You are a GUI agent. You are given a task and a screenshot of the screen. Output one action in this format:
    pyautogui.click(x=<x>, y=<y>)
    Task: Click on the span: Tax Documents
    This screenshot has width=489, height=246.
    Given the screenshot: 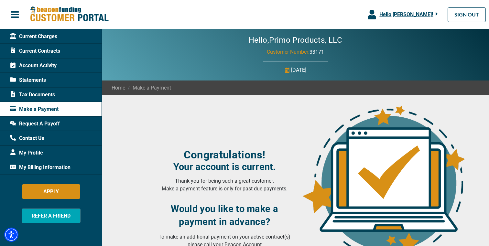 What is the action you would take?
    pyautogui.click(x=32, y=95)
    